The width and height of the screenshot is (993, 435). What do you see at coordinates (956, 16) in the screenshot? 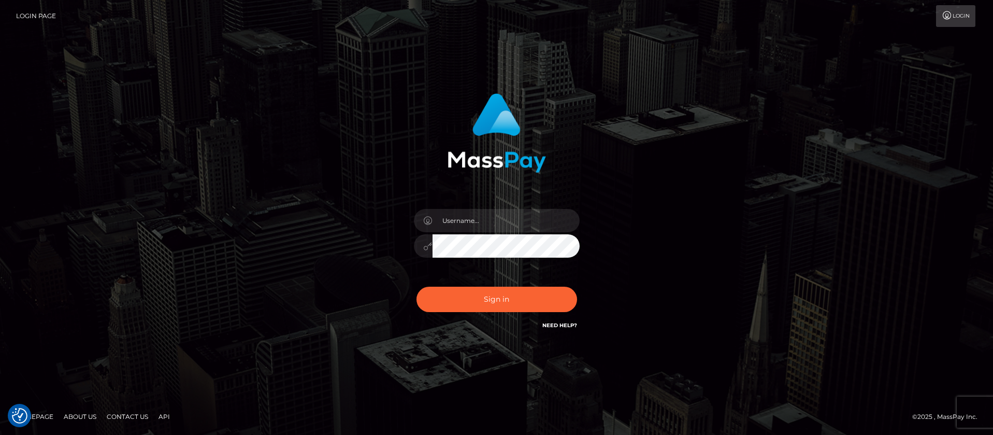
I see `a: Login` at bounding box center [956, 16].